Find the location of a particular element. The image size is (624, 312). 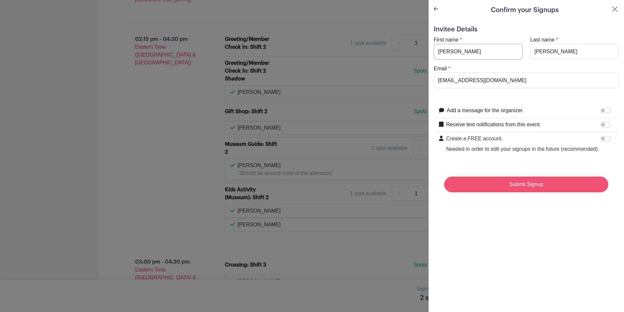

label: Last name is located at coordinates (543, 40).